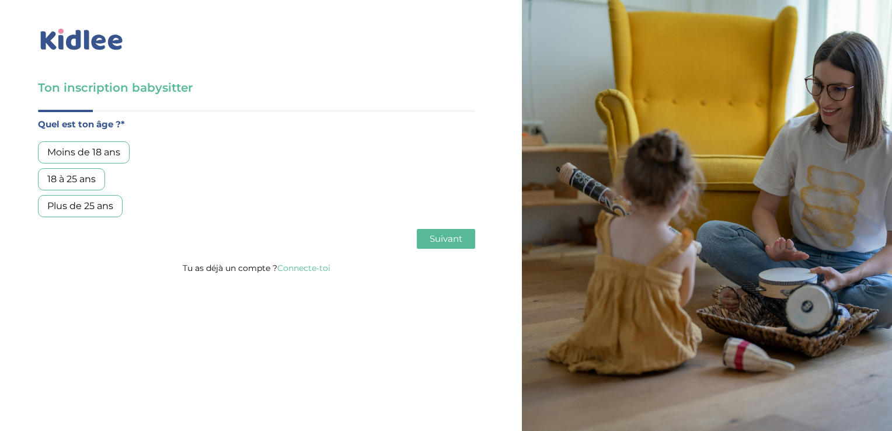 This screenshot has width=892, height=431. I want to click on div: Moins de 18 ans, so click(83, 152).